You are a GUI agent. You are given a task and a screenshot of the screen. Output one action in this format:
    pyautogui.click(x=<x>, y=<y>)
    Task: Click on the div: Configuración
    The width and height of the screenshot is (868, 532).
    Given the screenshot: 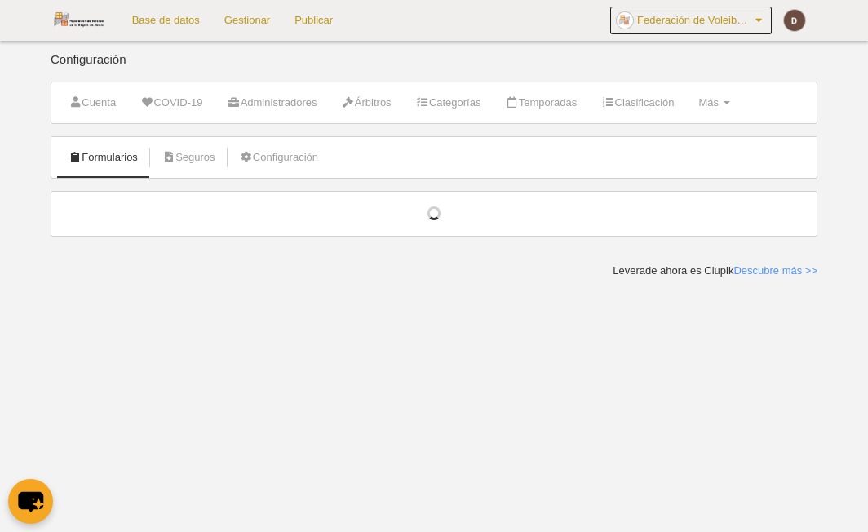 What is the action you would take?
    pyautogui.click(x=434, y=67)
    